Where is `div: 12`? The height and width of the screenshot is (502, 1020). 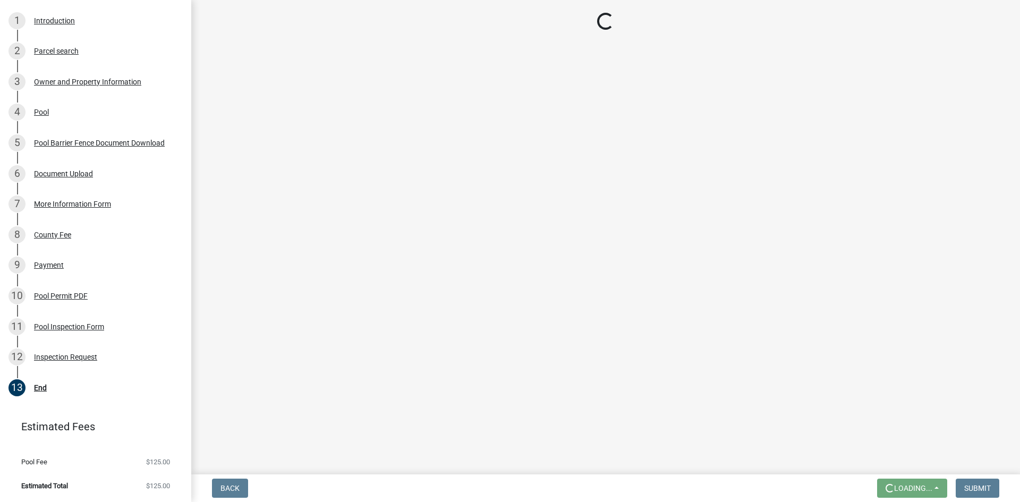
div: 12 is located at coordinates (17, 357).